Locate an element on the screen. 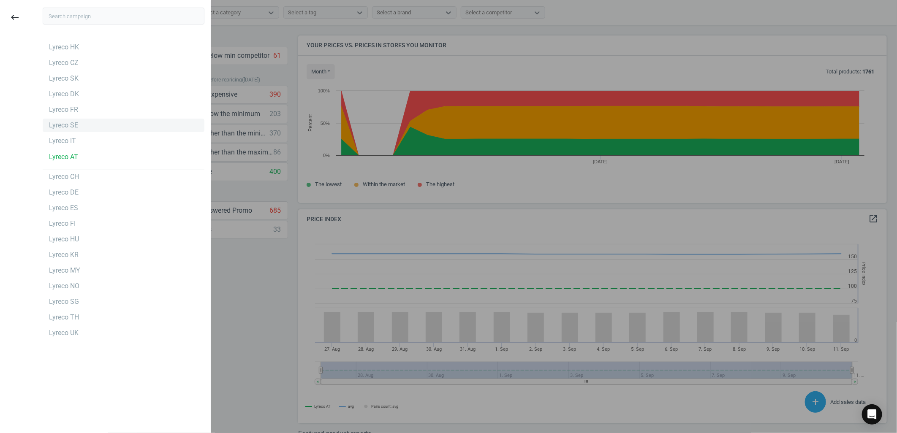 The image size is (897, 433). input: Search campaign is located at coordinates (123, 16).